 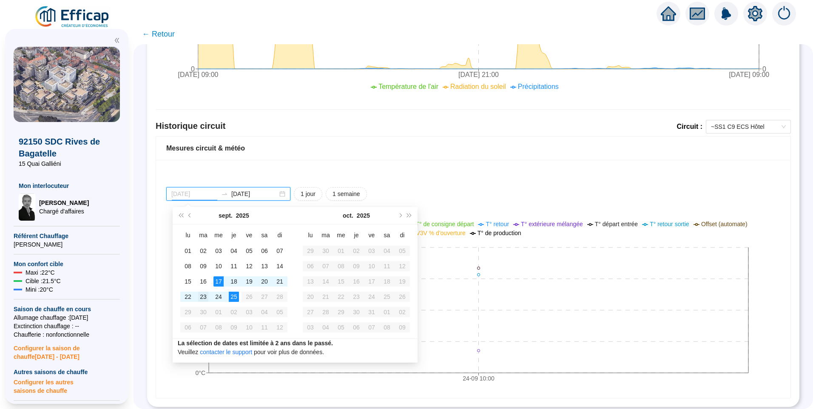 I want to click on td: 2025-10-04, so click(x=387, y=251).